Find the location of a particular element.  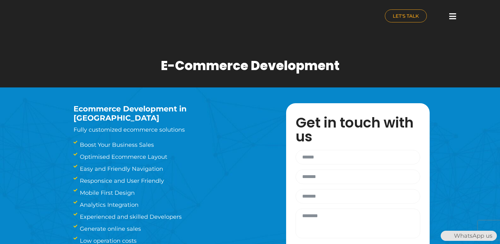

img: nuance-qatar_logo is located at coordinates (53, 17).